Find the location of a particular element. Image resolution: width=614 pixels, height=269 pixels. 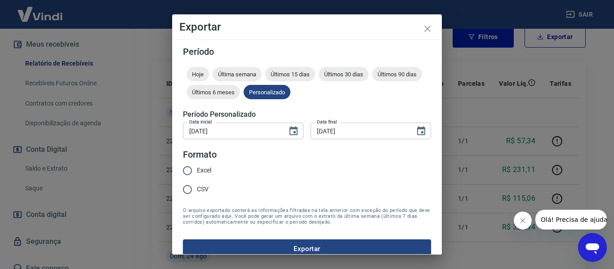

legend: Formato is located at coordinates (200, 155).